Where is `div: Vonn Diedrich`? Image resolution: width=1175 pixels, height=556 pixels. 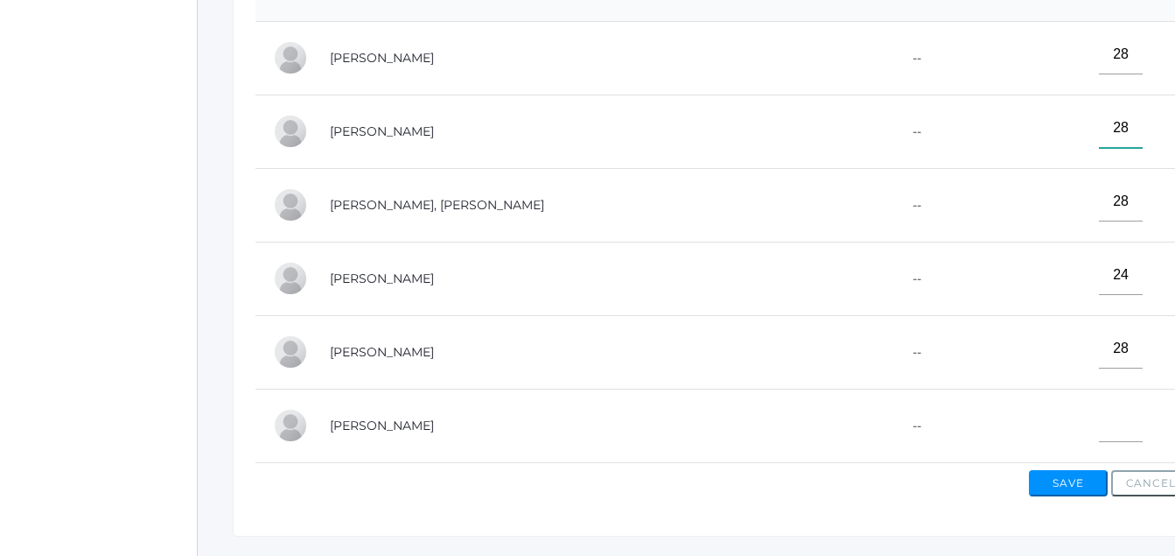 div: Vonn Diedrich is located at coordinates (290, 58).